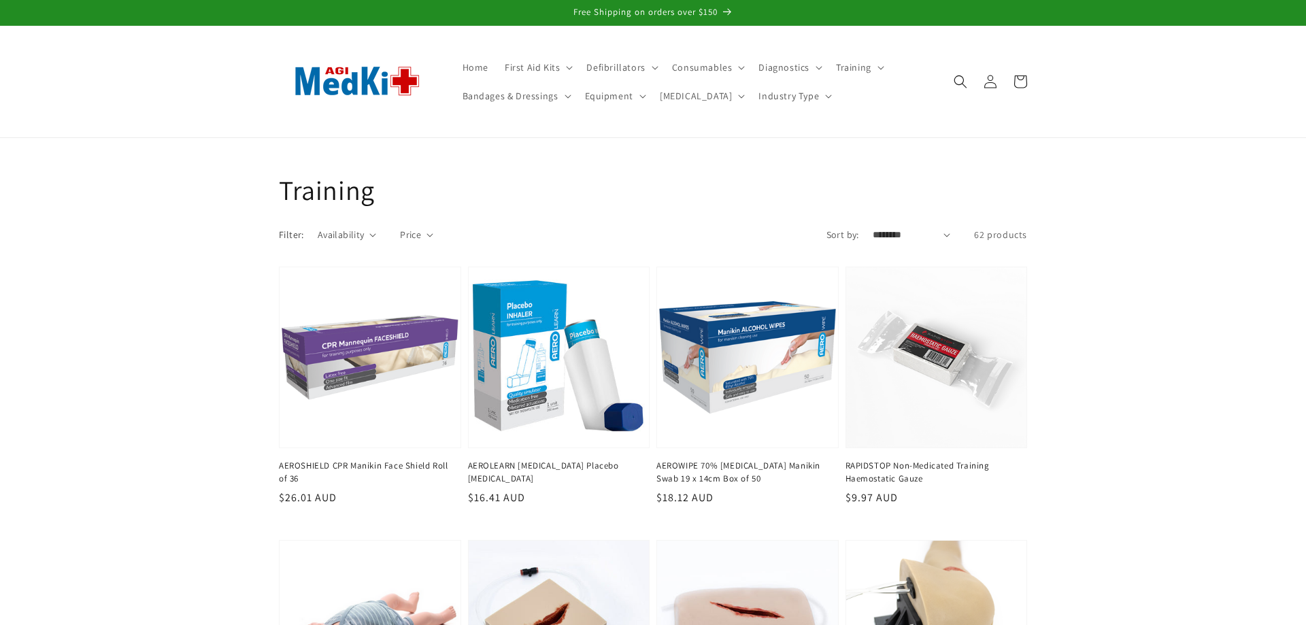 The height and width of the screenshot is (625, 1306). Describe the element at coordinates (416, 235) in the screenshot. I see `summary: Price` at that location.